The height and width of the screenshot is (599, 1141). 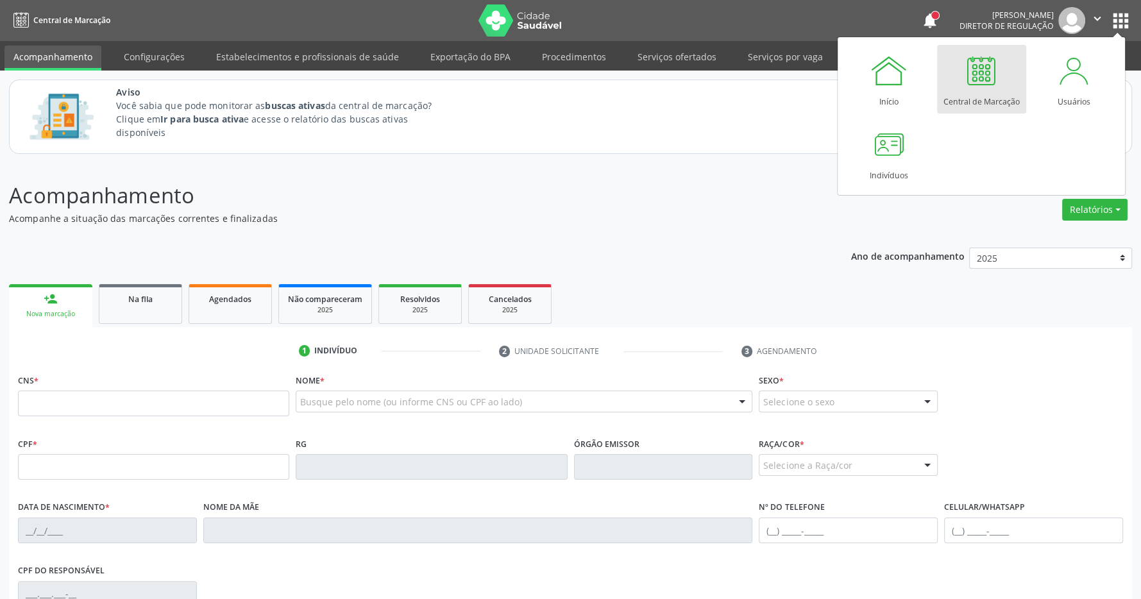 What do you see at coordinates (930, 21) in the screenshot?
I see `button: notifications` at bounding box center [930, 21].